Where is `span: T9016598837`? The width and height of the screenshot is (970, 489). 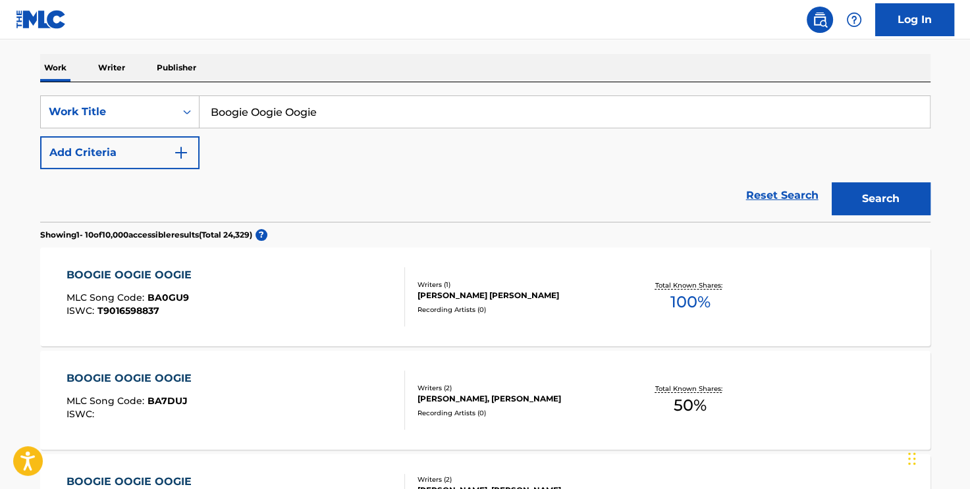
span: T9016598837 is located at coordinates (128, 311).